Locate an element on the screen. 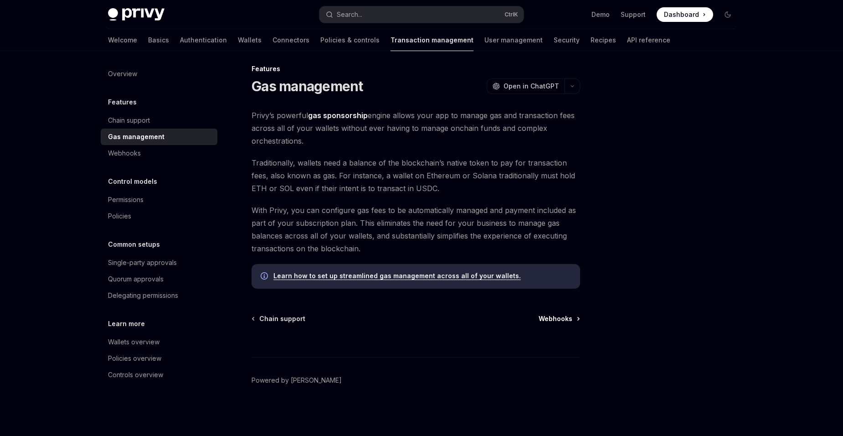 Image resolution: width=843 pixels, height=436 pixels. span: Chain support is located at coordinates (282, 319).